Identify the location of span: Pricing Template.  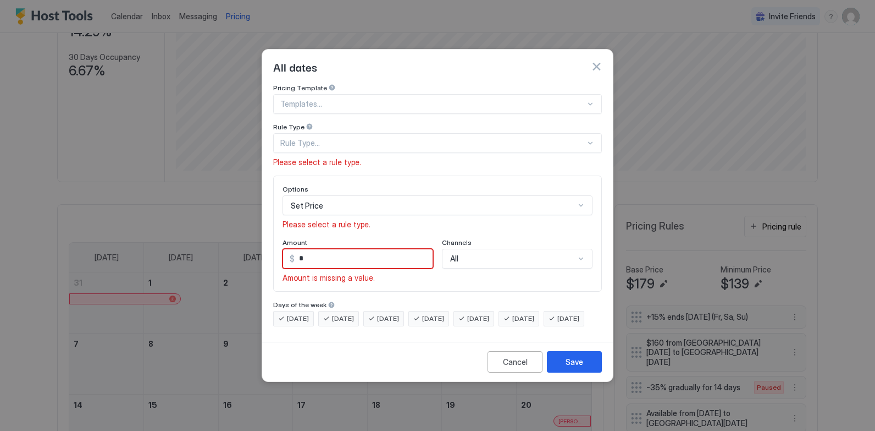
(300, 87).